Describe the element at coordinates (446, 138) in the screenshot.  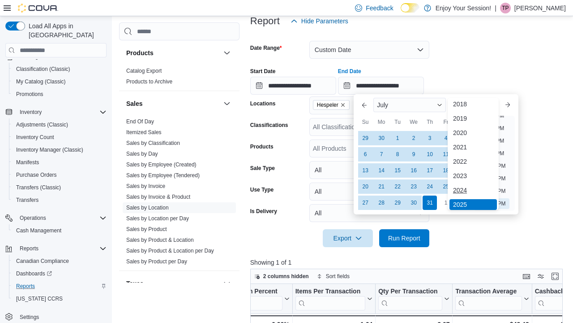
I see `div: day-4` at that location.